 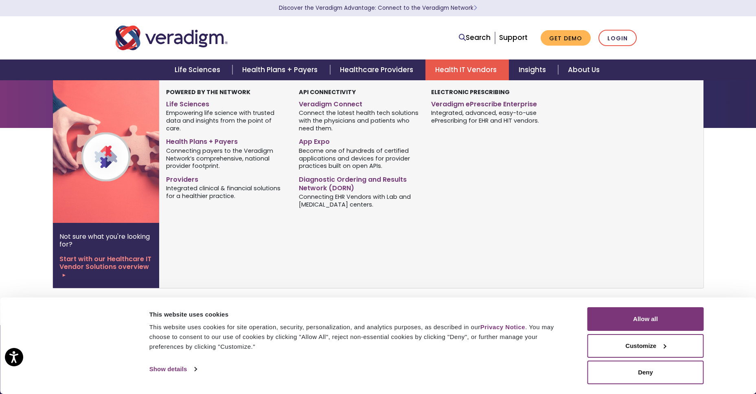 What do you see at coordinates (470, 92) in the screenshot?
I see `strong: Electronic Prescribing` at bounding box center [470, 92].